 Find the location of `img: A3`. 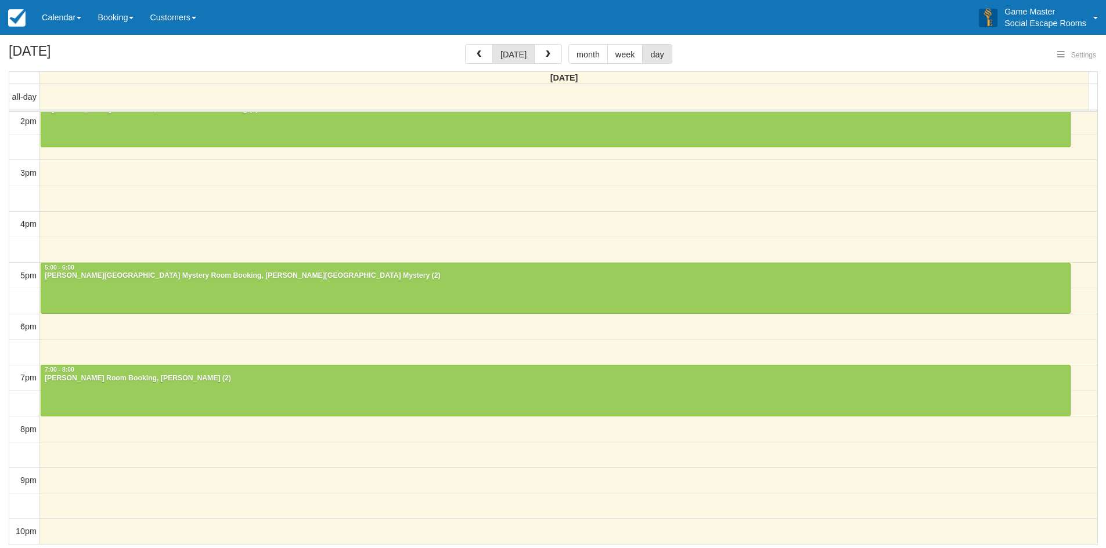

img: A3 is located at coordinates (988, 17).